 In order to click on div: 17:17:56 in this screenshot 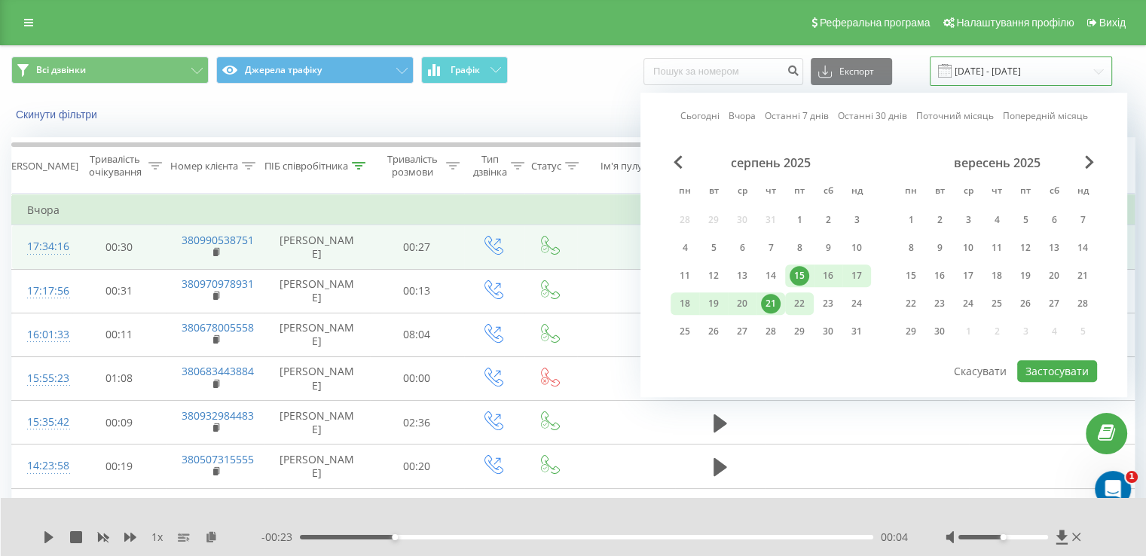, I will do `click(42, 291)`.